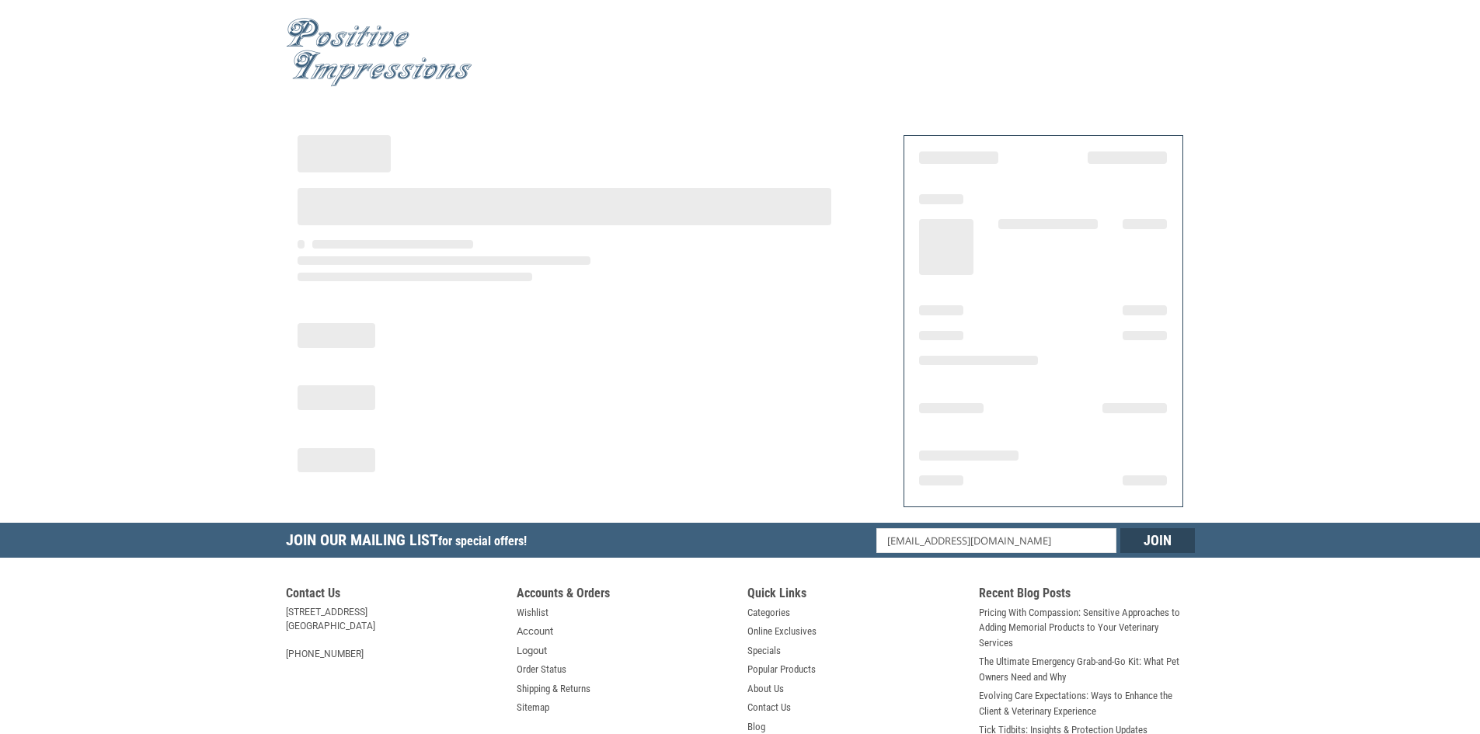 This screenshot has width=1480, height=734. I want to click on h5: Quick Links, so click(855, 595).